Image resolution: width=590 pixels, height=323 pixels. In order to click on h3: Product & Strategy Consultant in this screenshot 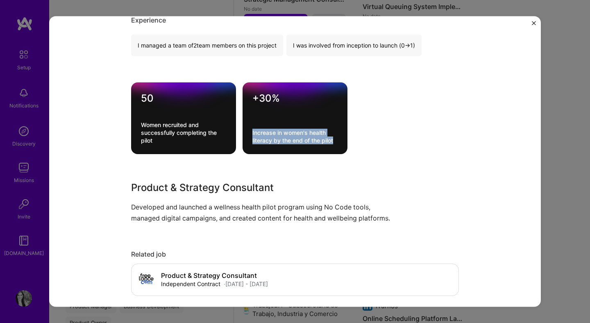, I will do `click(264, 188)`.